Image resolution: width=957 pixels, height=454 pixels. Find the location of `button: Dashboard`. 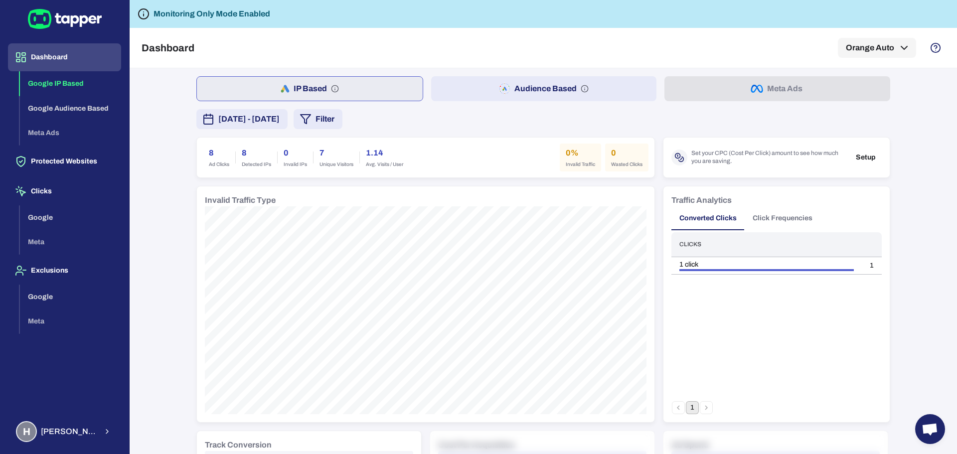

button: Dashboard is located at coordinates (64, 57).